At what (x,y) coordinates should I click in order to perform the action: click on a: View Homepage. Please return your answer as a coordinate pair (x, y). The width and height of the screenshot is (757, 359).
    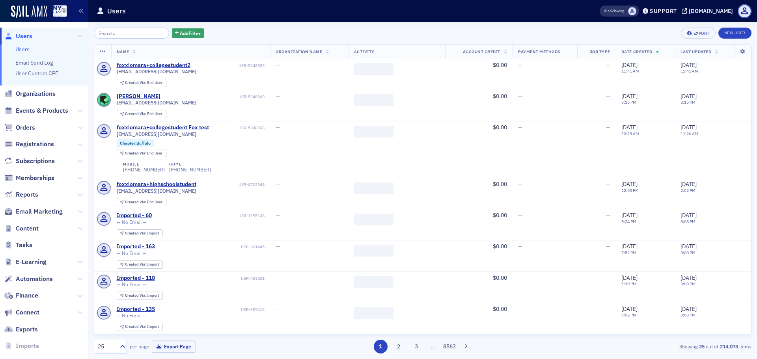
    Looking at the image, I should click on (57, 12).